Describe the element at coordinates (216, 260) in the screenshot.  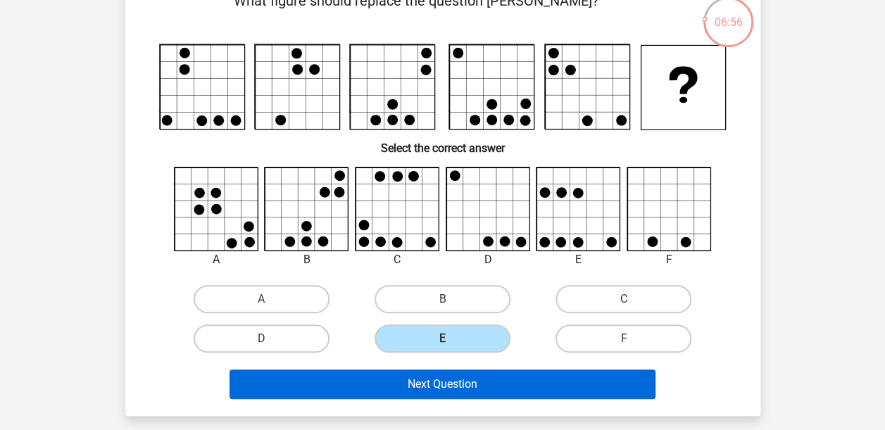
I see `div: A` at that location.